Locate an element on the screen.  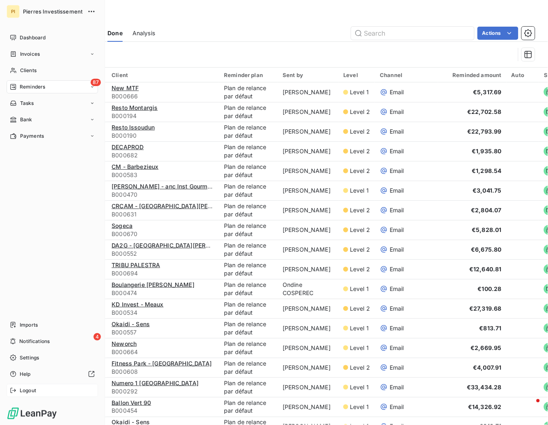
span: 4 is located at coordinates (97, 337).